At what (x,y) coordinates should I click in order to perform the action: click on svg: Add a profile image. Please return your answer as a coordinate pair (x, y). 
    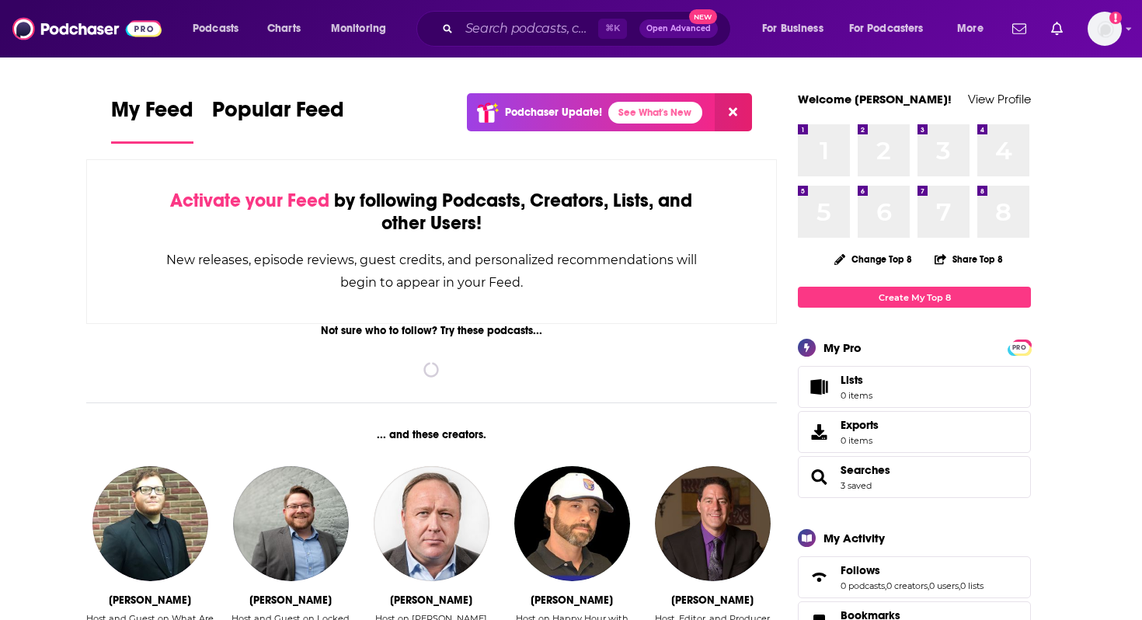
    Looking at the image, I should click on (1115, 18).